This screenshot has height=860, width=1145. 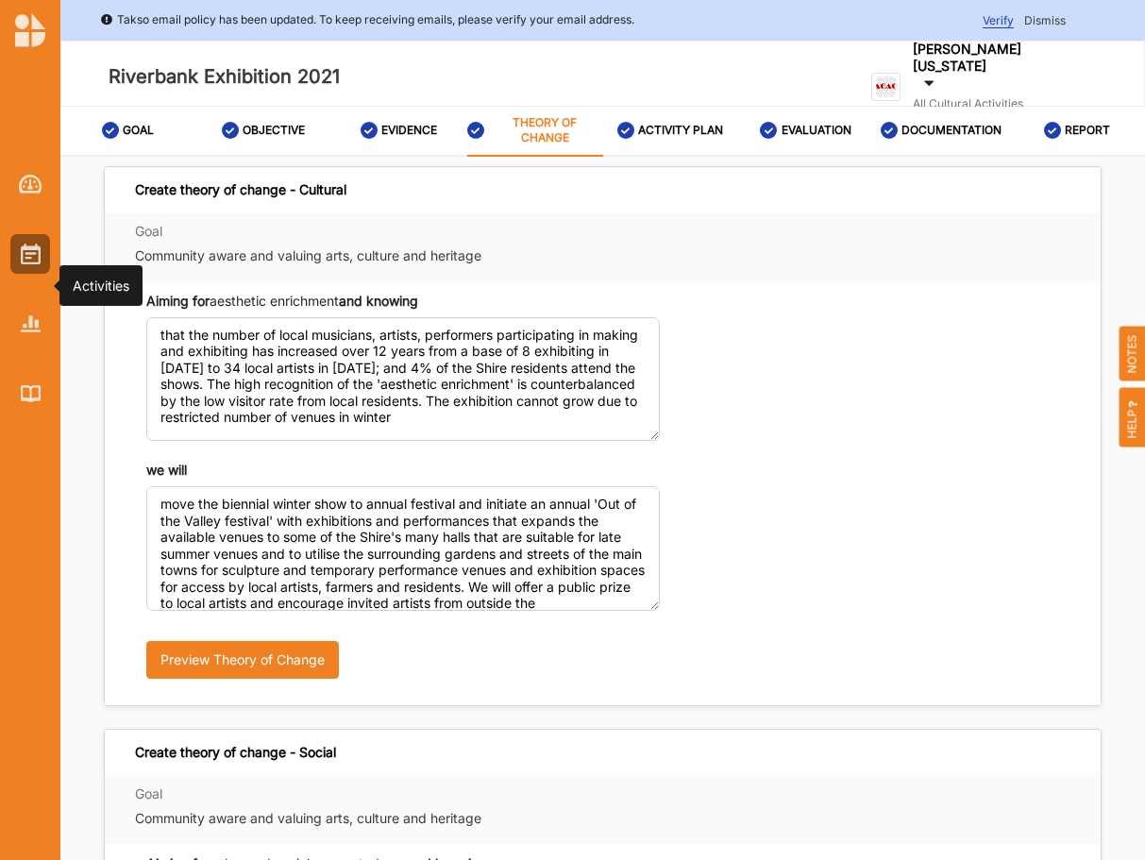 I want to click on a: Library, so click(x=30, y=394).